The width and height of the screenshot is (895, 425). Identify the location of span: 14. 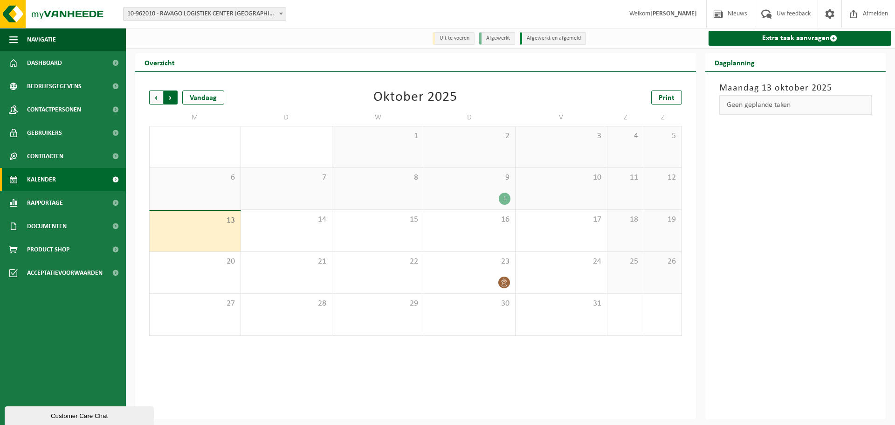
(287, 220).